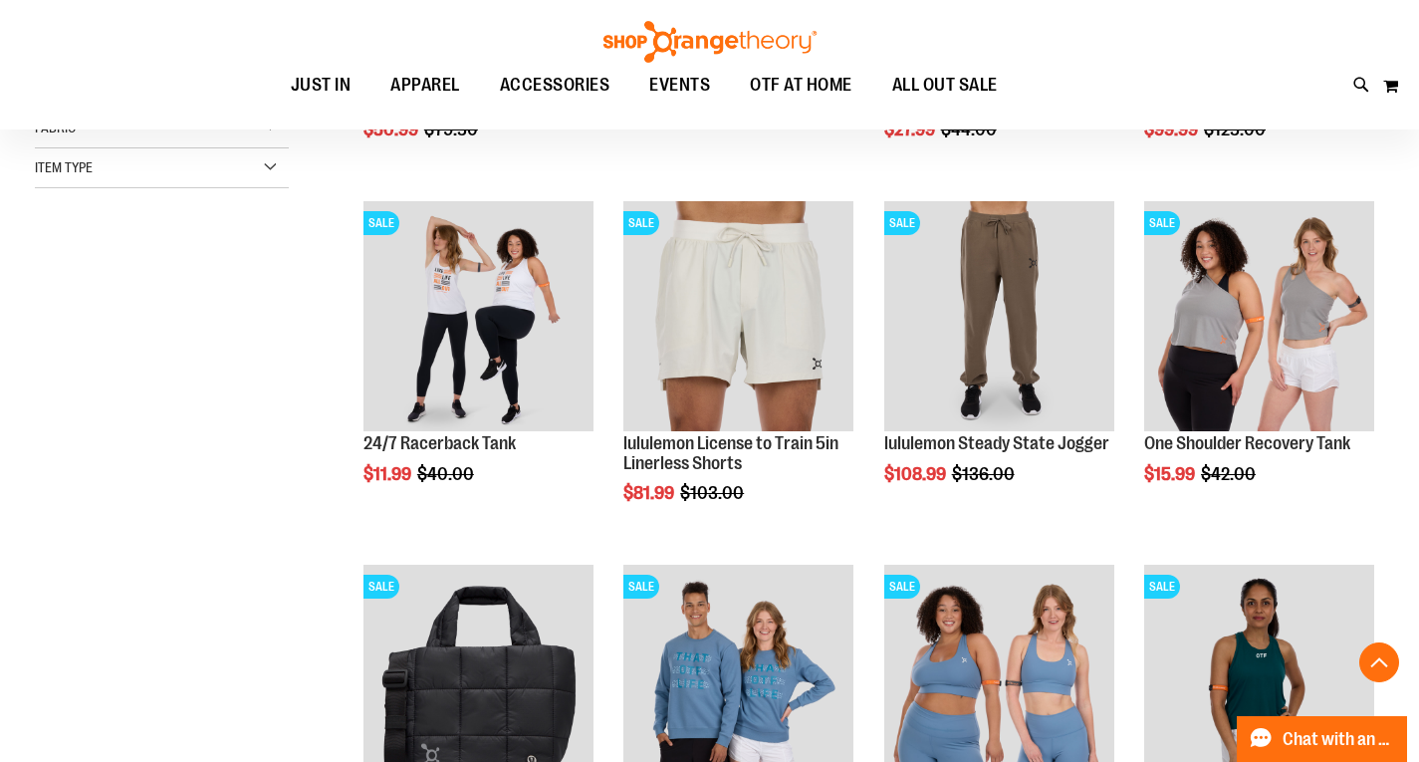  What do you see at coordinates (392, 129) in the screenshot?
I see `span: $50.99` at bounding box center [392, 129].